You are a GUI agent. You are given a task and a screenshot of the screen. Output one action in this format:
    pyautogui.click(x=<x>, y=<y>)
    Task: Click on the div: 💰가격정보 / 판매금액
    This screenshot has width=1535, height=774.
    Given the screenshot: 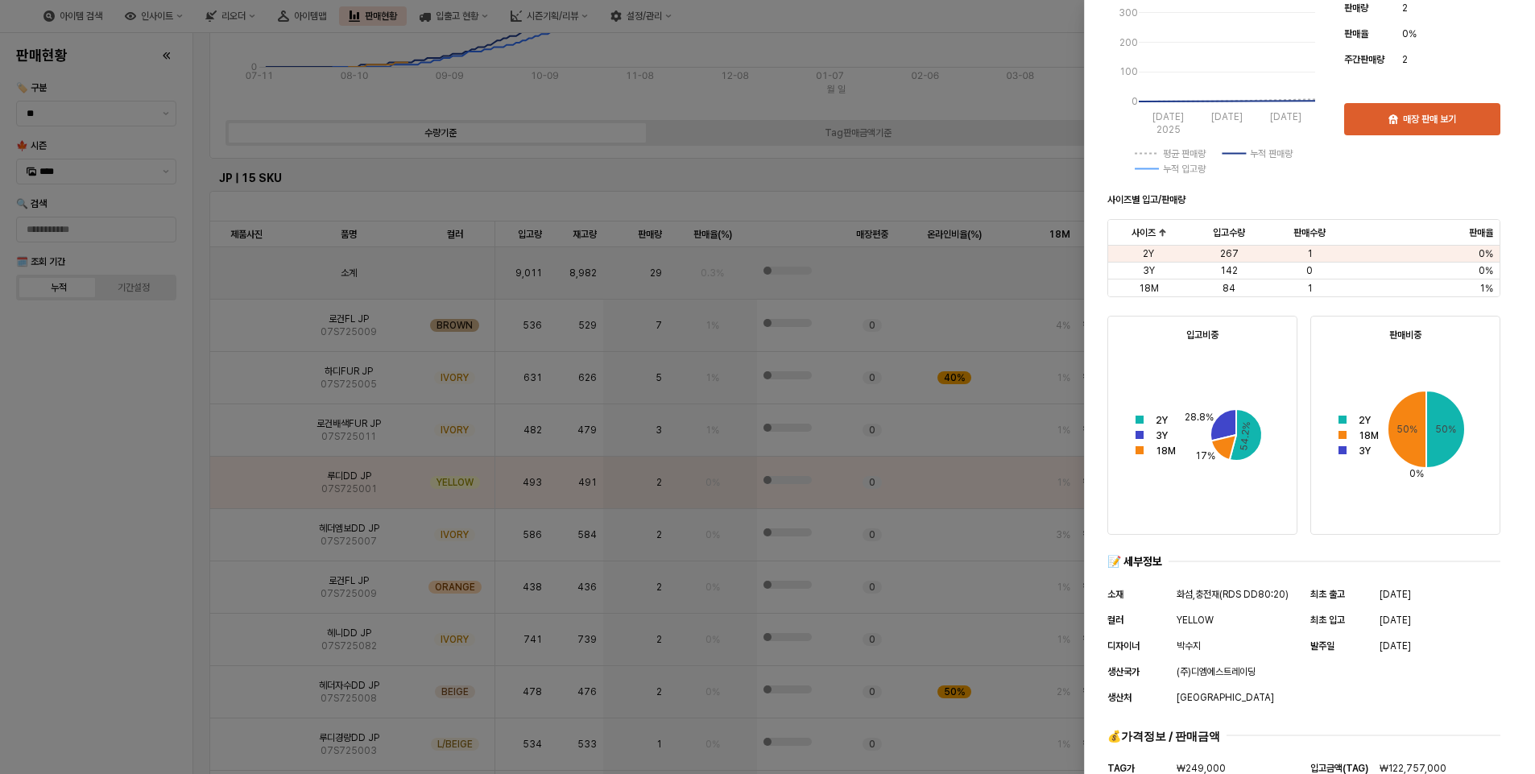 What is the action you would take?
    pyautogui.click(x=1164, y=735)
    